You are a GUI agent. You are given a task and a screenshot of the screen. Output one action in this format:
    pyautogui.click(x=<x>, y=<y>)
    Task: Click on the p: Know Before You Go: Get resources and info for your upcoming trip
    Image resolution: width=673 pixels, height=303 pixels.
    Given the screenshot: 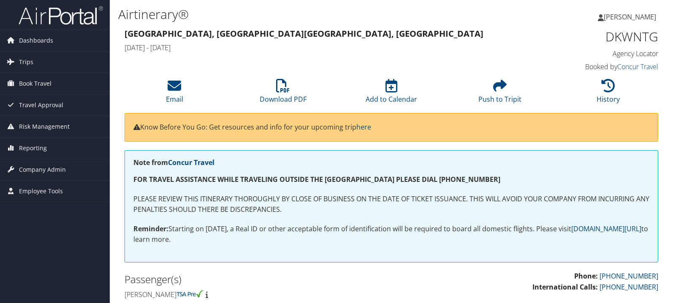 What is the action you would take?
    pyautogui.click(x=392, y=128)
    